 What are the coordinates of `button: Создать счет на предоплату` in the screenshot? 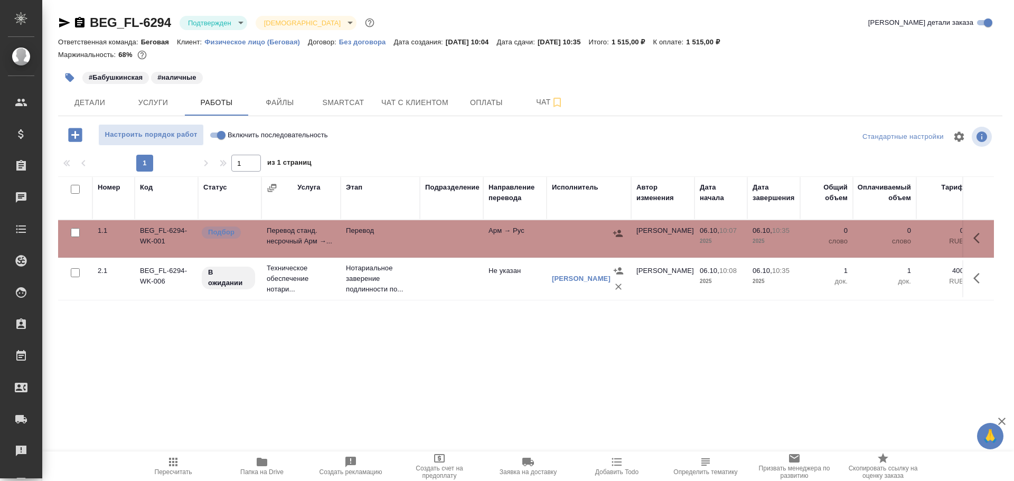 It's located at (440, 466).